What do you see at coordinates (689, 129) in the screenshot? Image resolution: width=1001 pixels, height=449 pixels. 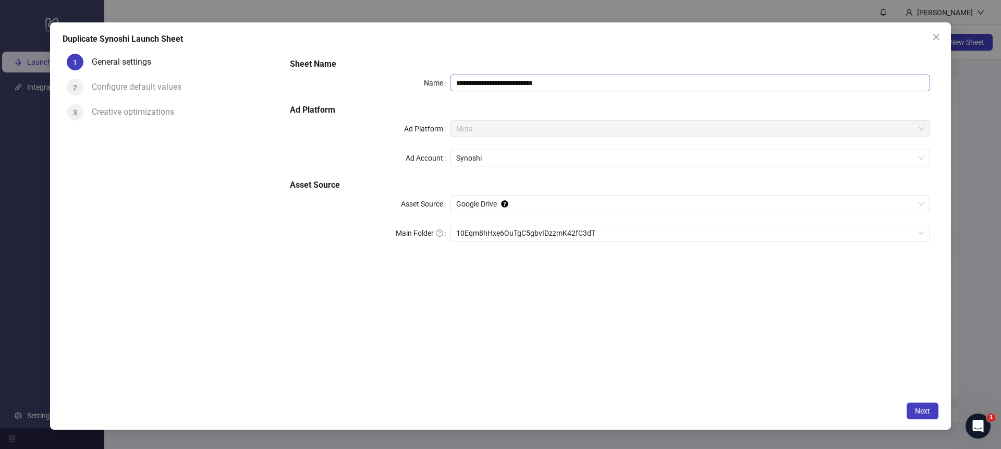 I see `span: Meta` at bounding box center [689, 129].